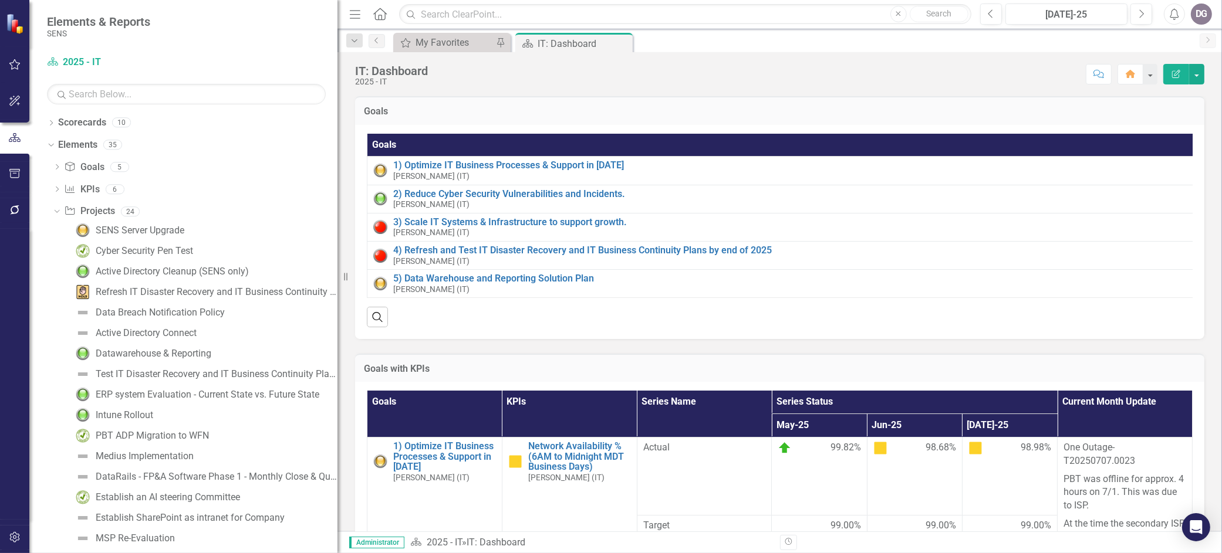  I want to click on div: My Favorites, so click(454, 42).